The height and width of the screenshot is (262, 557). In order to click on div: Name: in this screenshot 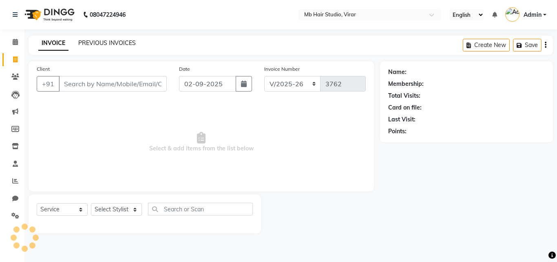, I will do `click(397, 72)`.